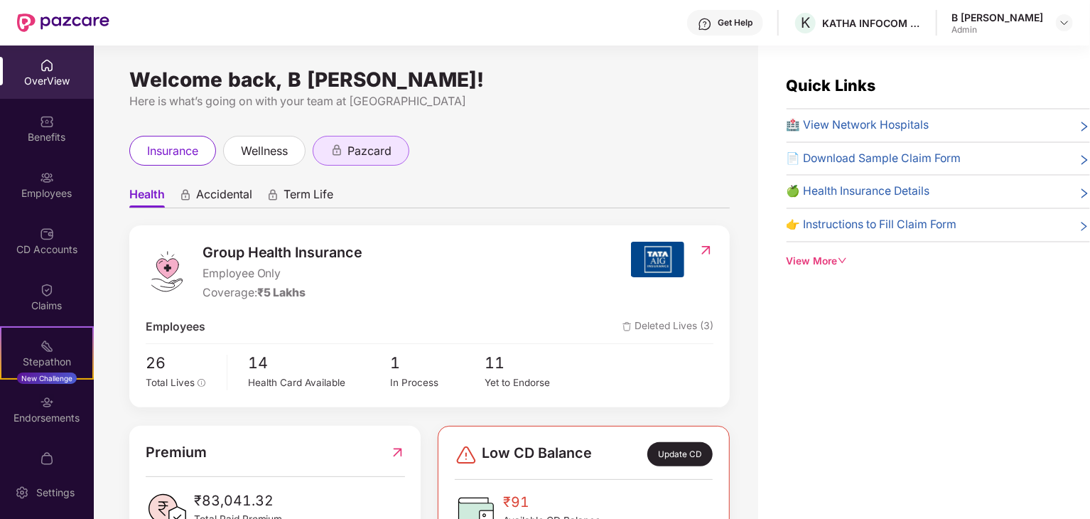  Describe the element at coordinates (147, 197) in the screenshot. I see `span: Health` at that location.